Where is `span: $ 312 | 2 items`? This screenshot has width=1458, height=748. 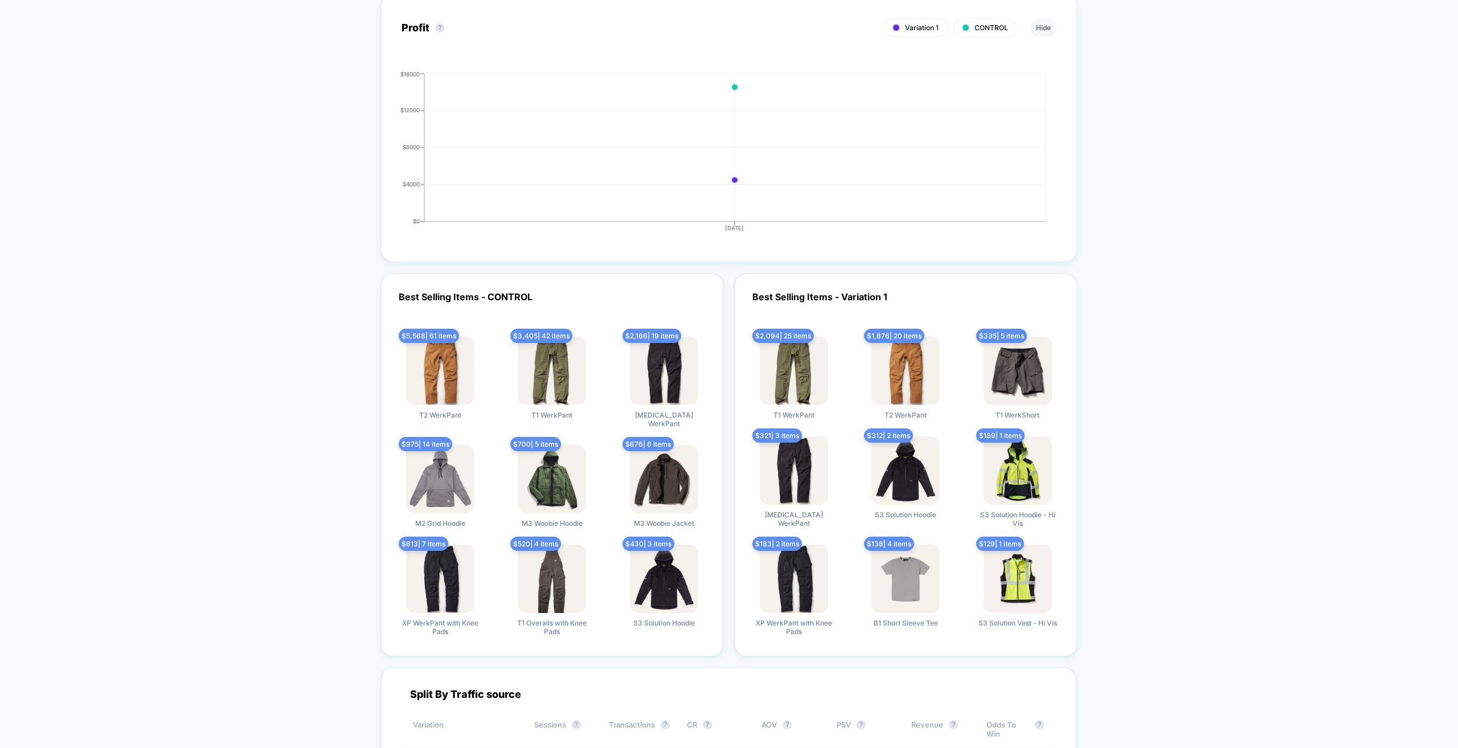 span: $ 312 | 2 items is located at coordinates (889, 435).